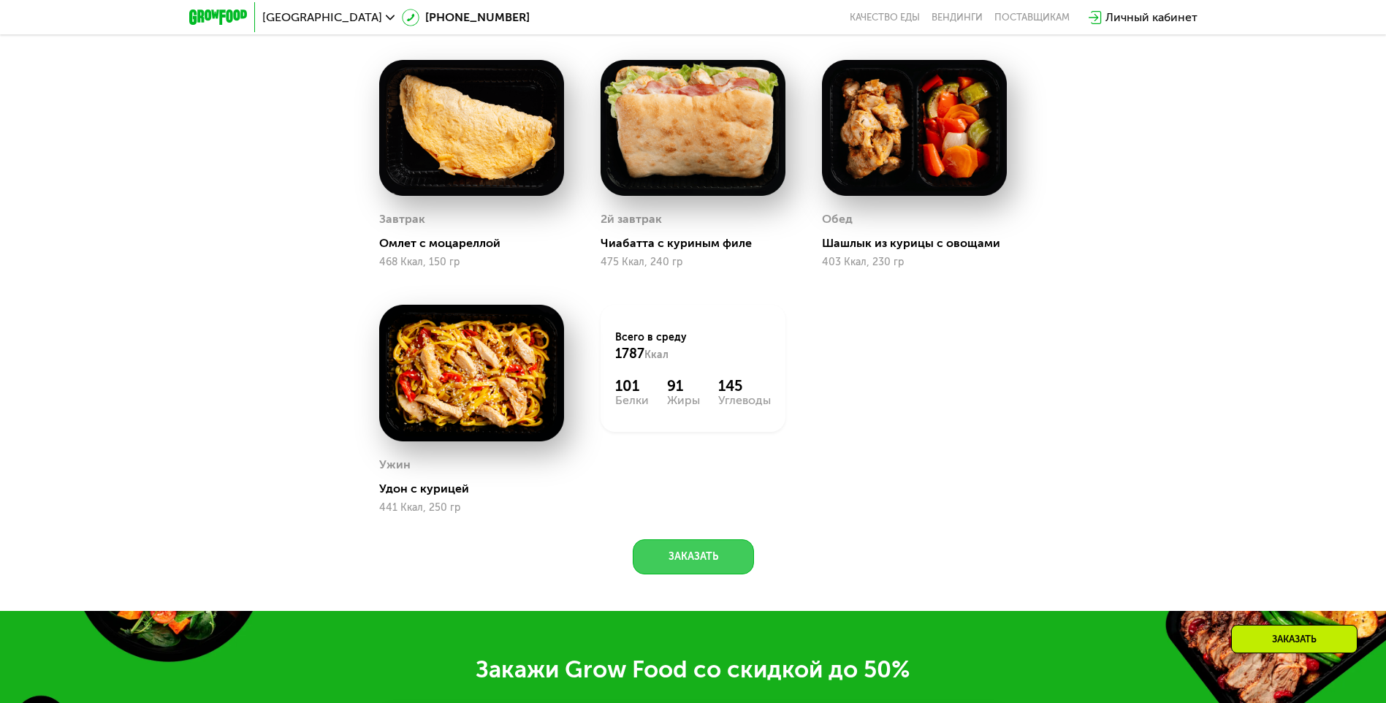  Describe the element at coordinates (1151, 18) in the screenshot. I see `div: Личный кабинет` at that location.